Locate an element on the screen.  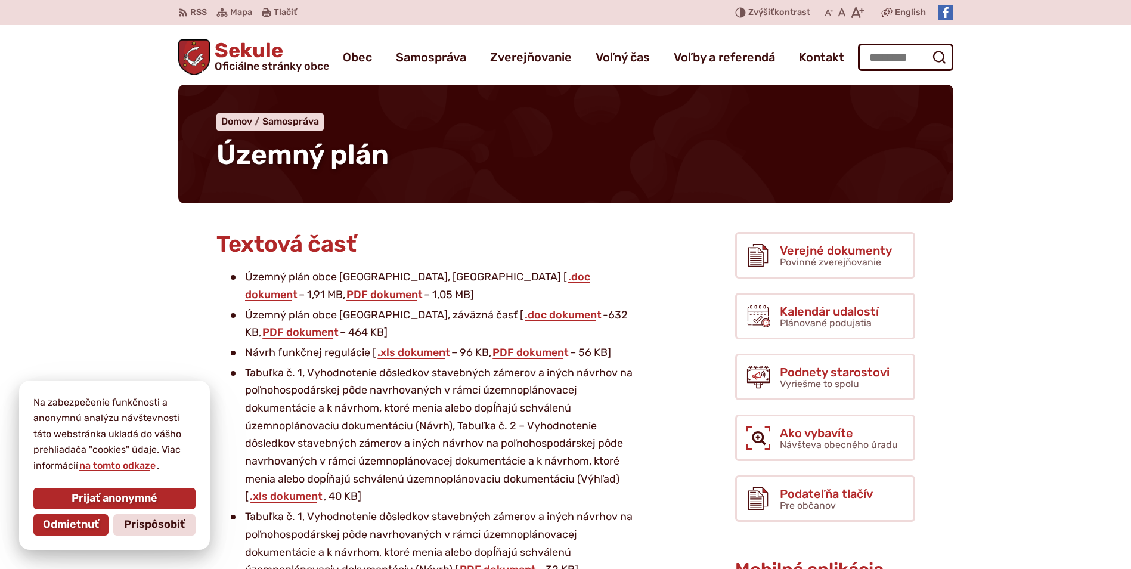
span: Kontakt is located at coordinates (822, 57).